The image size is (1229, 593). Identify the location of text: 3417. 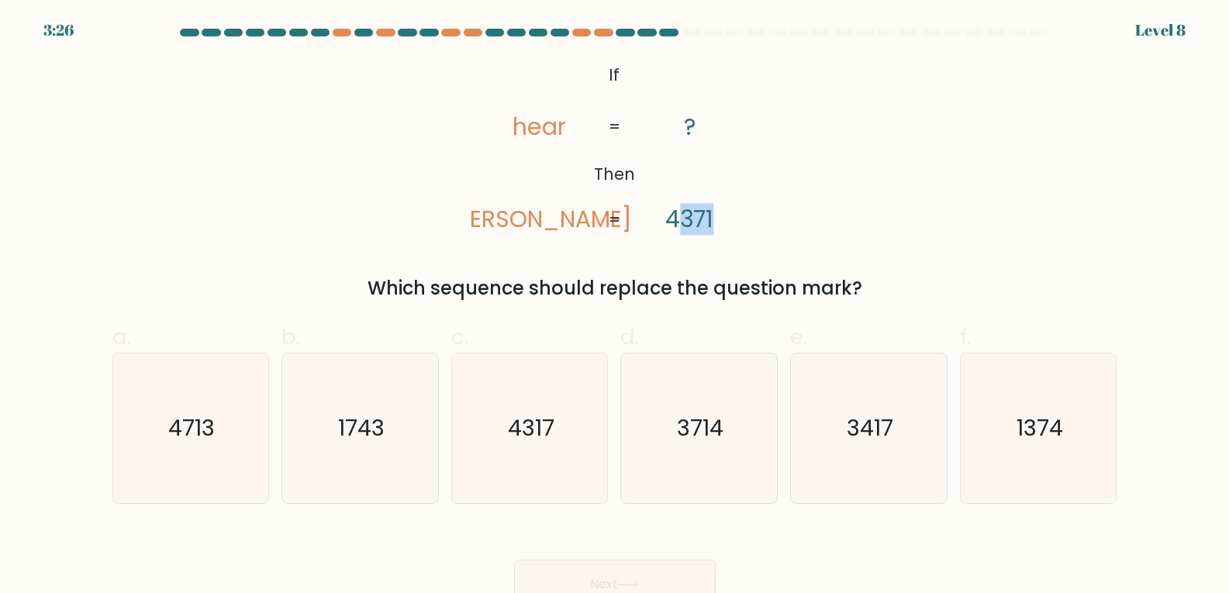
(870, 428).